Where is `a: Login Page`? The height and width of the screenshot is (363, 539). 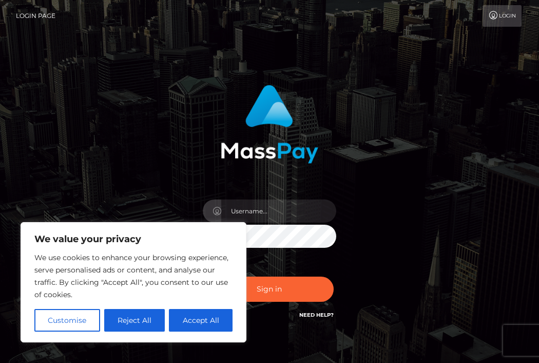 a: Login Page is located at coordinates (35, 16).